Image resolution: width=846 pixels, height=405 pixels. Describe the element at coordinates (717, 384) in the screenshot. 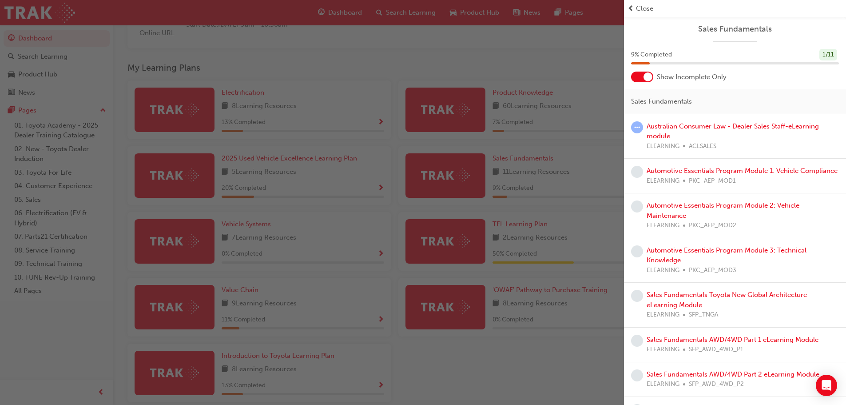

I see `span: SFP_AWD_4WD_P2` at that location.